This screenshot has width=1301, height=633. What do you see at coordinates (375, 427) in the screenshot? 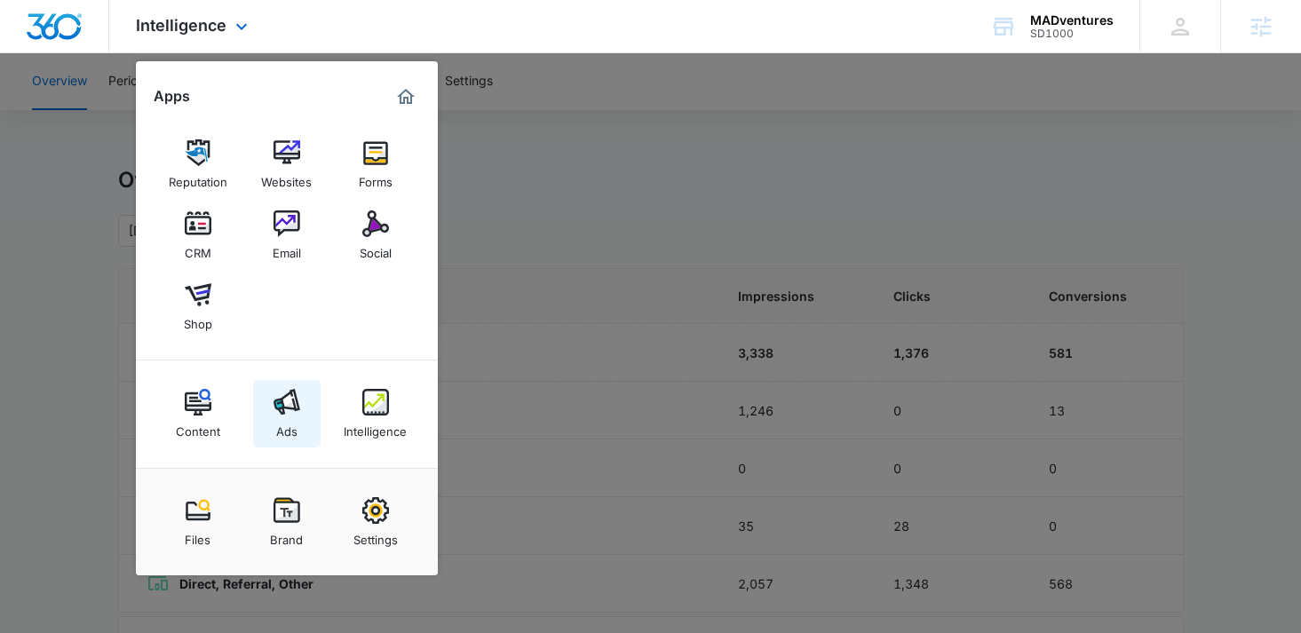
I see `div: Intelligence` at bounding box center [375, 427].